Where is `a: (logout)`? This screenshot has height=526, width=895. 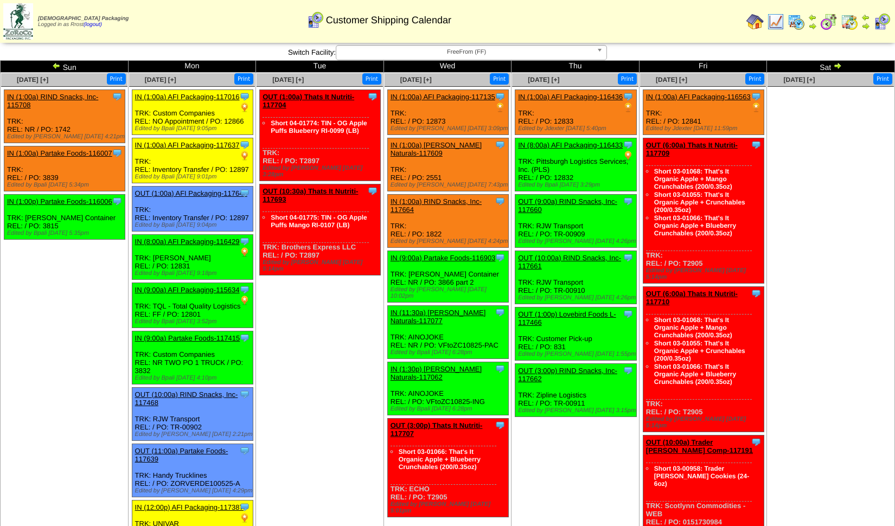 a: (logout) is located at coordinates (93, 24).